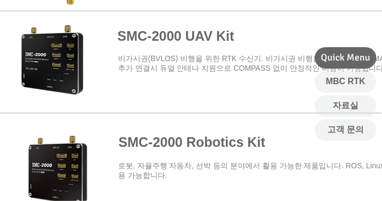  What do you see at coordinates (346, 130) in the screenshot?
I see `span: 고객 문의` at bounding box center [346, 130].